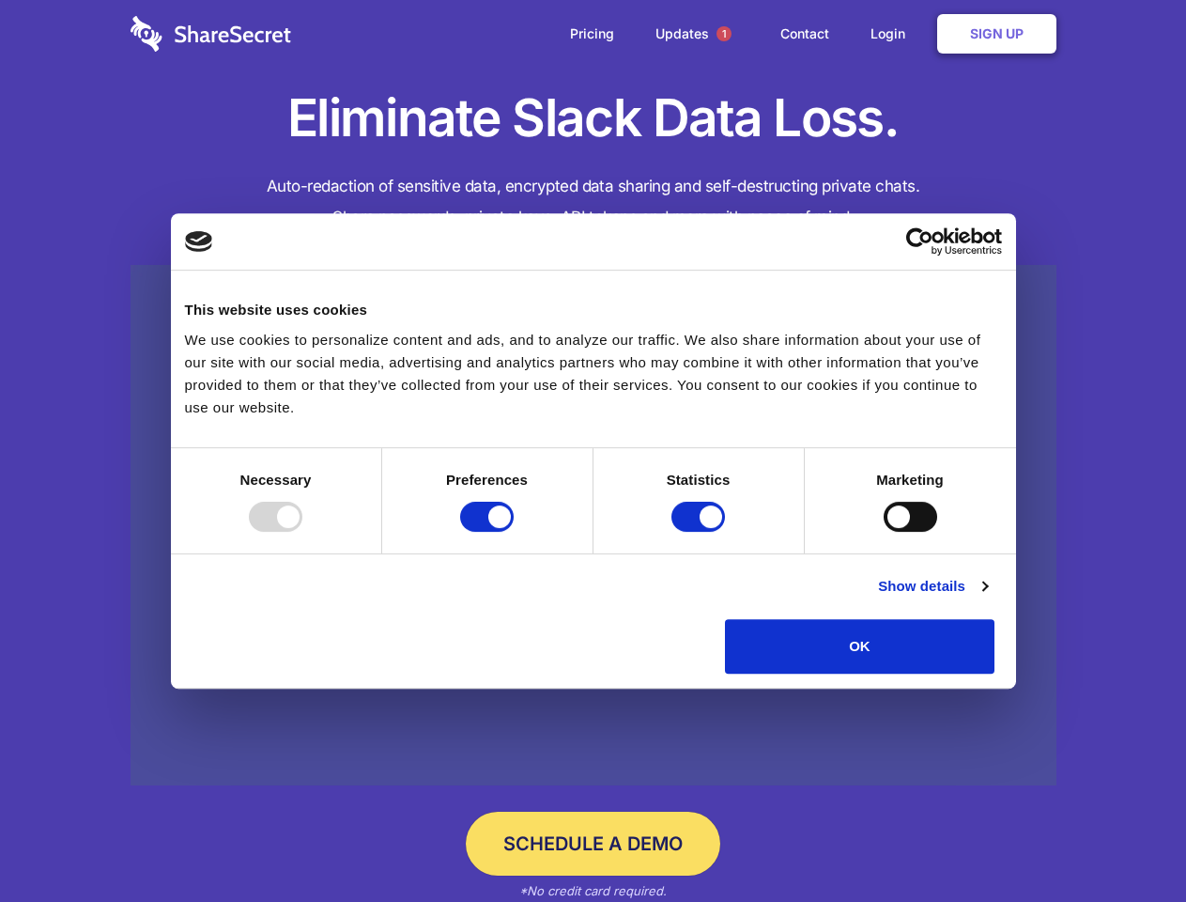 The image size is (1186, 902). I want to click on img: logo-wordmark-white-trans-d4663122ce5f474addd5e946df7df03e33cb6a1c49d2221995e7729f52c070b2.svg, so click(210, 34).